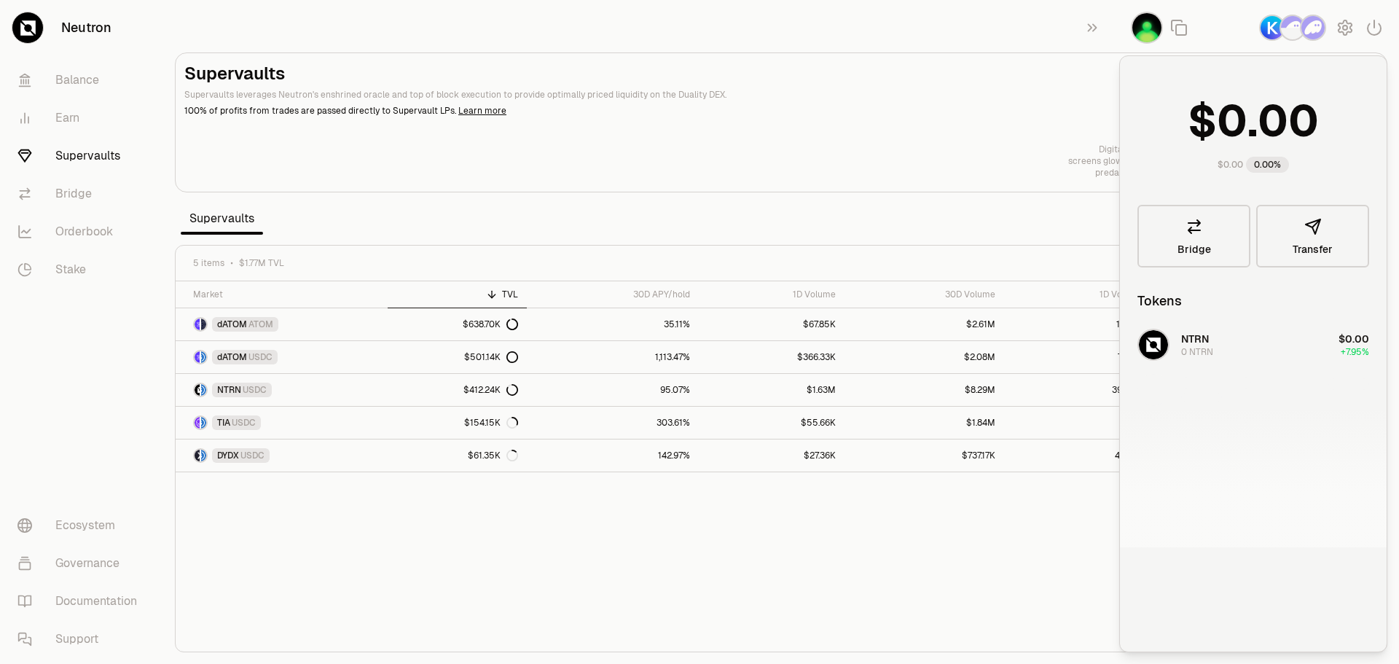 The height and width of the screenshot is (664, 1399). What do you see at coordinates (286, 294) in the screenshot?
I see `div: Market` at bounding box center [286, 294].